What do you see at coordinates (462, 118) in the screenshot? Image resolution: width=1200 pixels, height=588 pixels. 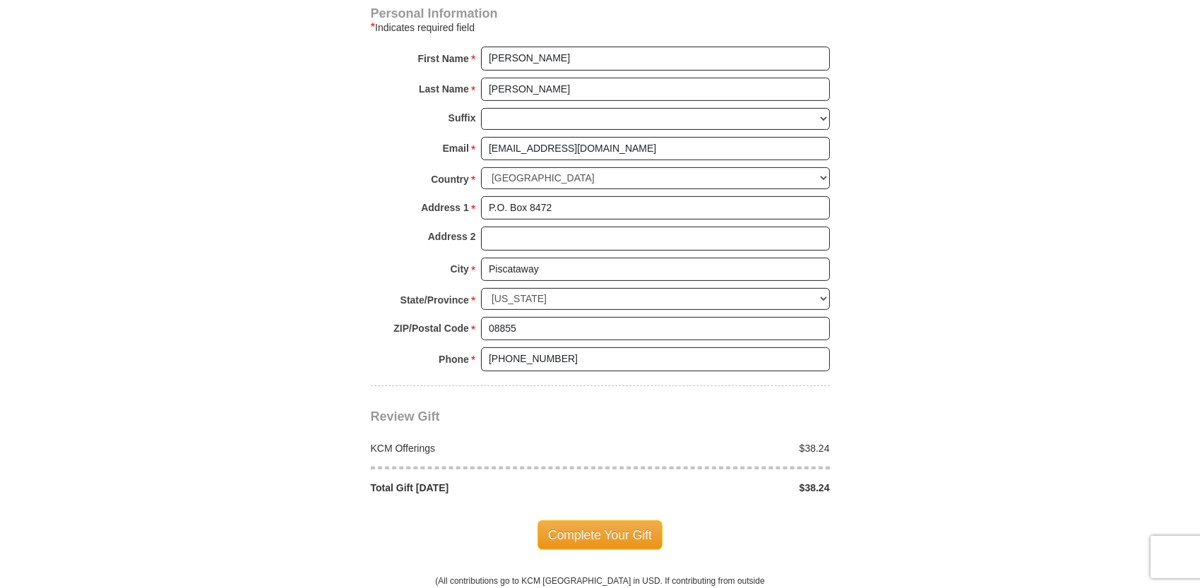 I see `strong: Suffix` at bounding box center [462, 118].